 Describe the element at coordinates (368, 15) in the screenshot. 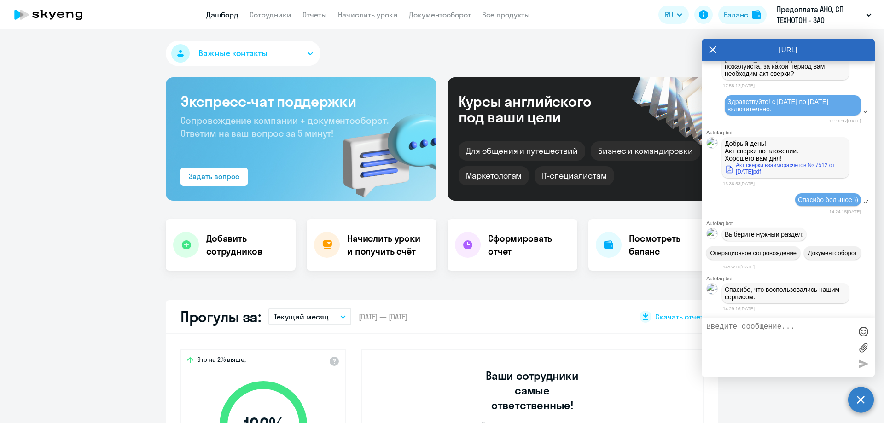

I see `a: Начислить уроки` at that location.